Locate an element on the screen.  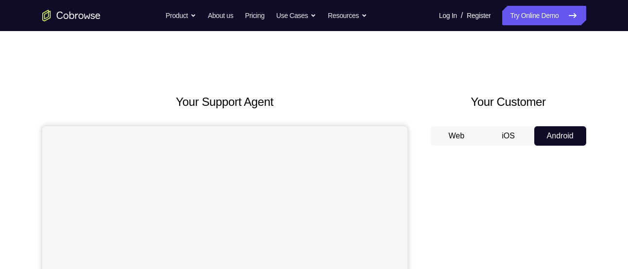
button: Web is located at coordinates (457, 136).